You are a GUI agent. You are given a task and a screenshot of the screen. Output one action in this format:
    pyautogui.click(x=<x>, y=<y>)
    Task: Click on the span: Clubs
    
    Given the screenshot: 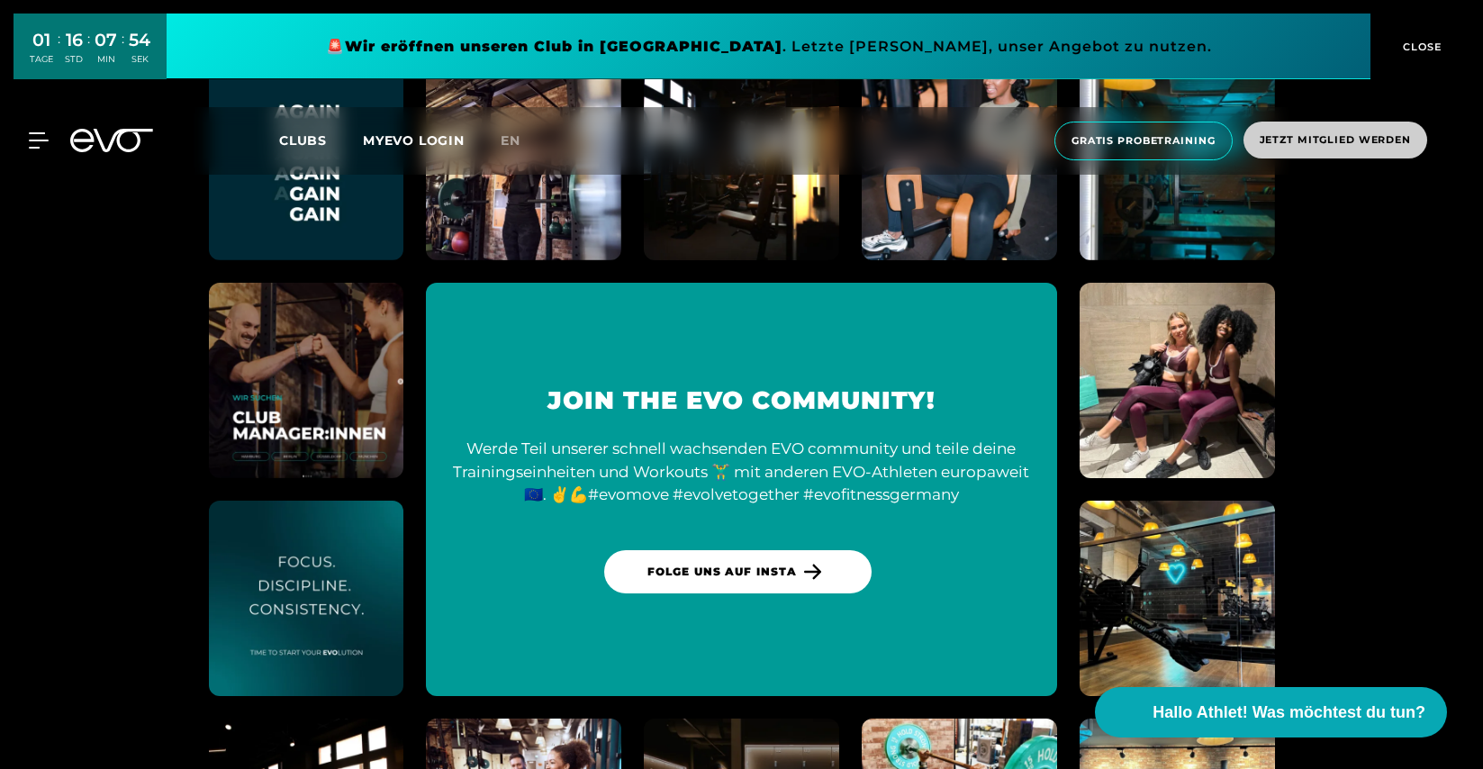 What is the action you would take?
    pyautogui.click(x=303, y=140)
    